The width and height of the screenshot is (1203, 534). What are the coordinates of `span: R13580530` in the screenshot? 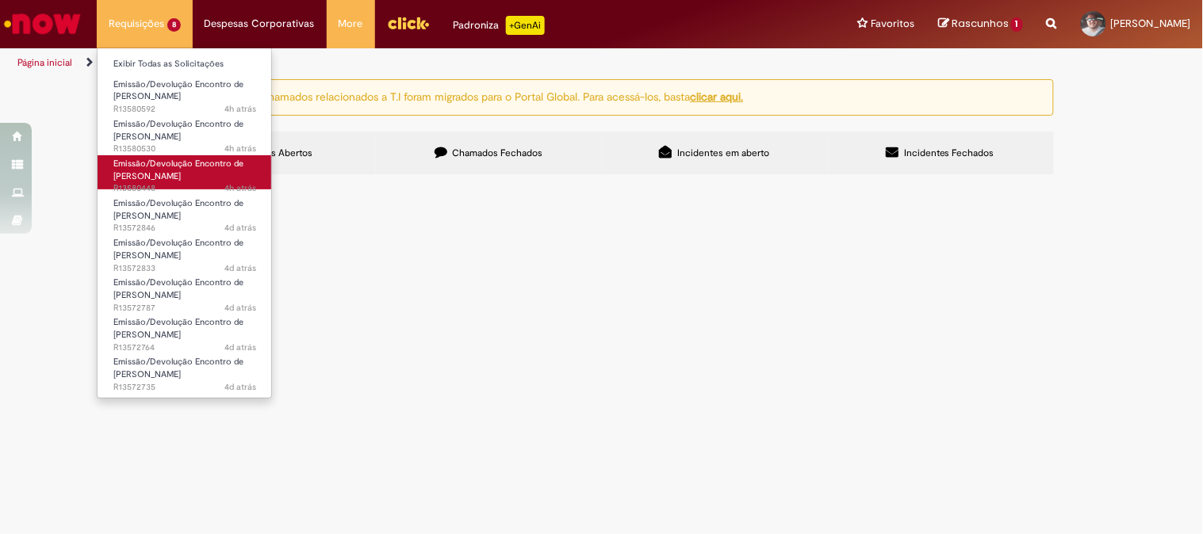 It's located at (185, 149).